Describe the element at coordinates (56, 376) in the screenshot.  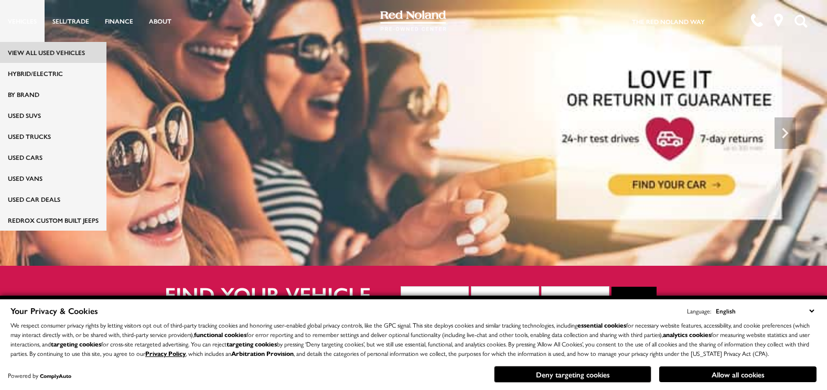
I see `a: ComplyAuto` at that location.